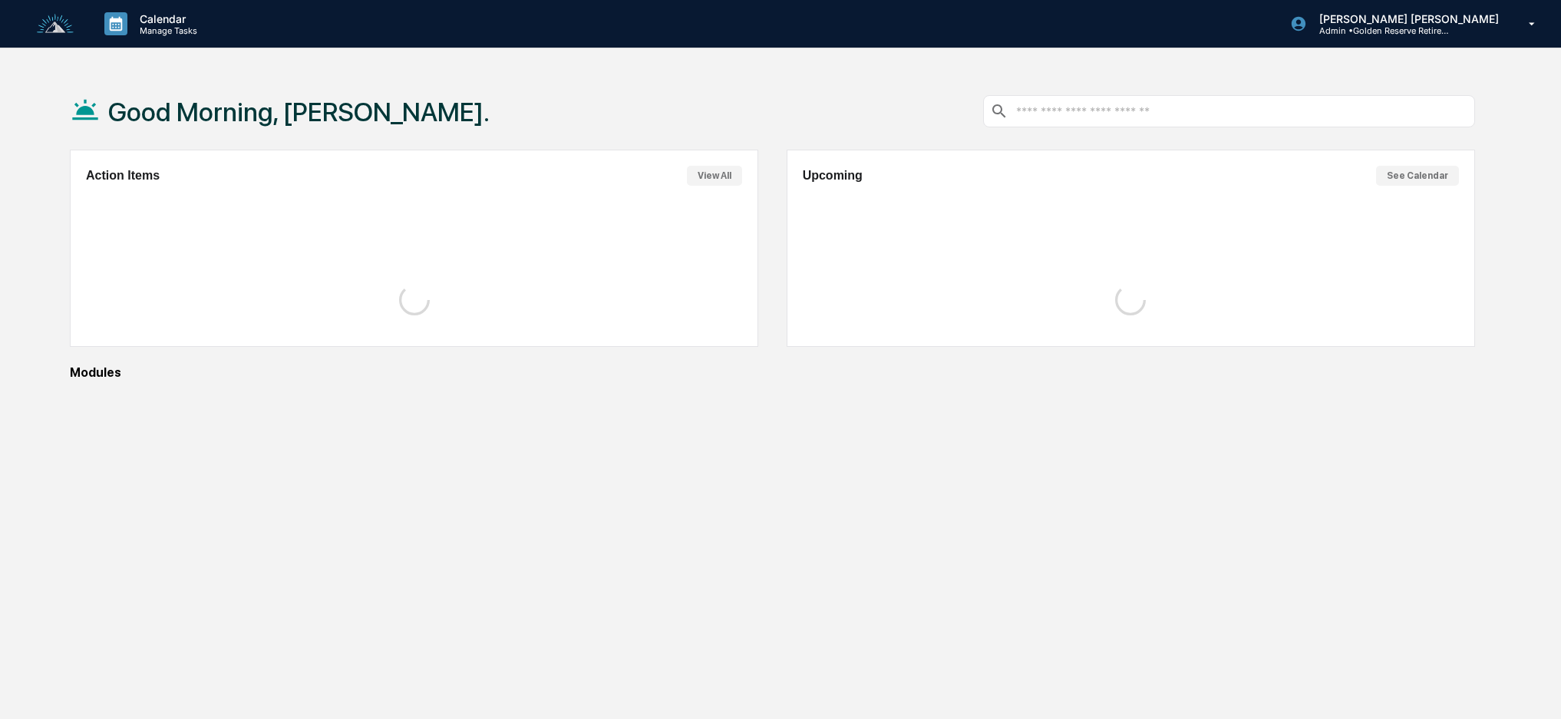  What do you see at coordinates (166, 18) in the screenshot?
I see `p: Calendar` at bounding box center [166, 18].